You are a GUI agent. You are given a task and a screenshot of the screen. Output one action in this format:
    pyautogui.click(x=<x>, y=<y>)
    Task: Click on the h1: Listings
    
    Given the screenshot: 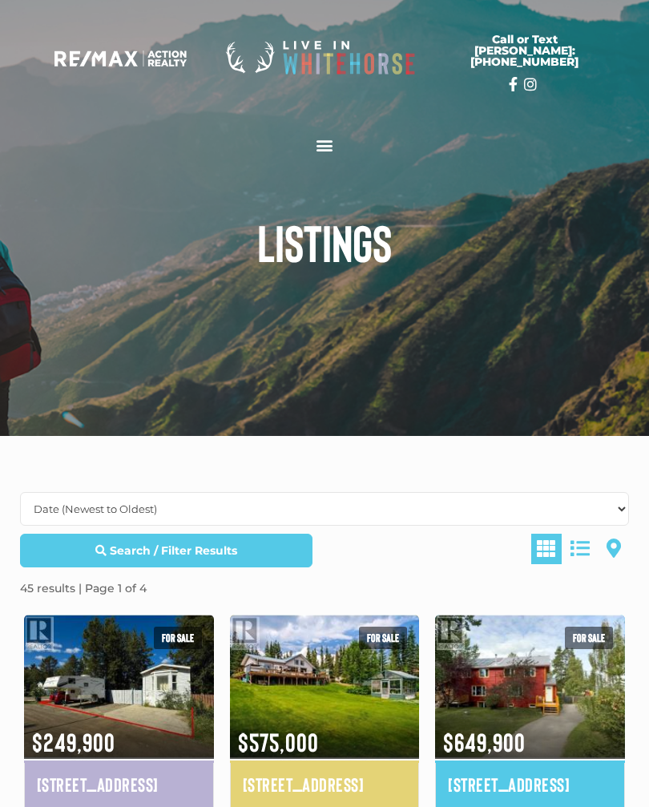 What is the action you would take?
    pyautogui.click(x=325, y=242)
    